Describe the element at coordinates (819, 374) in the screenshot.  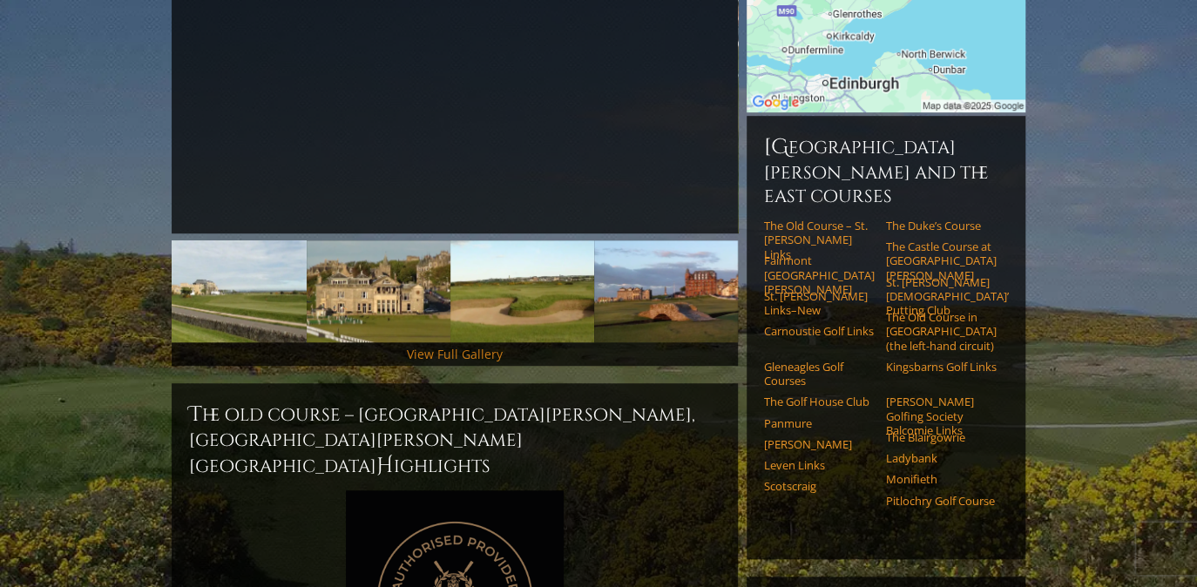
I see `a: Gleneagles Golf Courses` at that location.